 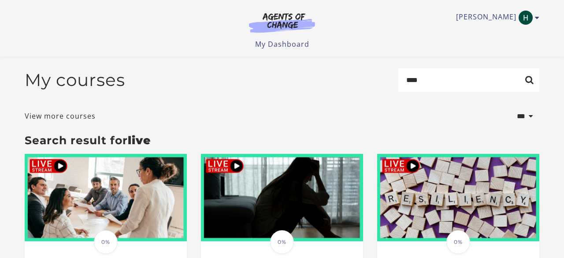 What do you see at coordinates (282, 140) in the screenshot?
I see `h3: Search result for` at bounding box center [282, 140].